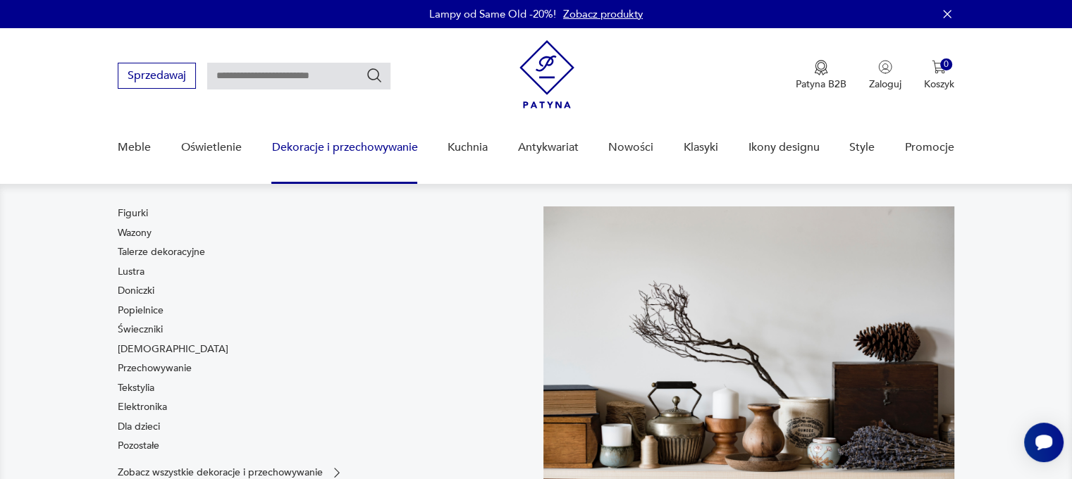 The height and width of the screenshot is (479, 1072). Describe the element at coordinates (134, 147) in the screenshot. I see `a: Meble` at that location.